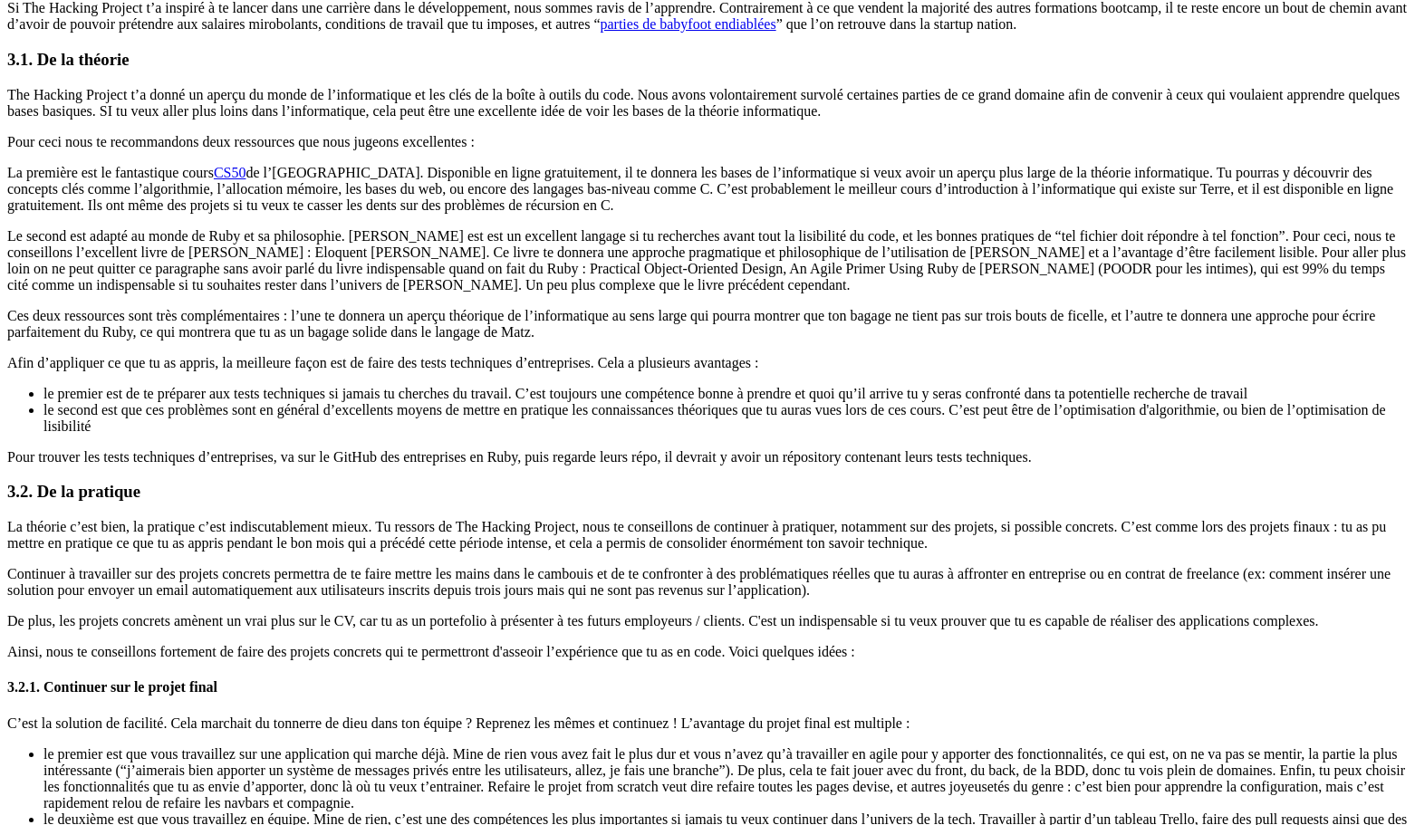  I want to click on li: le second est que ces problèmes sont en général d’excellents moyens de mettre en pratique les con..., so click(726, 419).